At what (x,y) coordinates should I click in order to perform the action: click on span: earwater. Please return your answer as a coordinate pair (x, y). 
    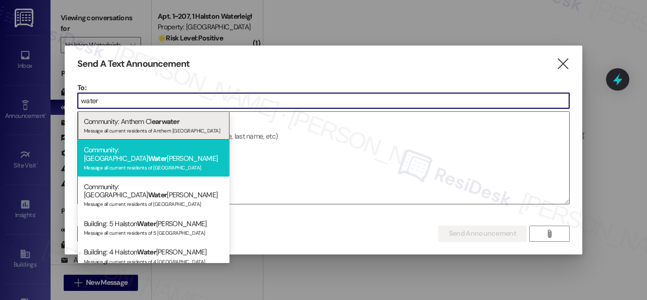
    Looking at the image, I should click on (165, 121).